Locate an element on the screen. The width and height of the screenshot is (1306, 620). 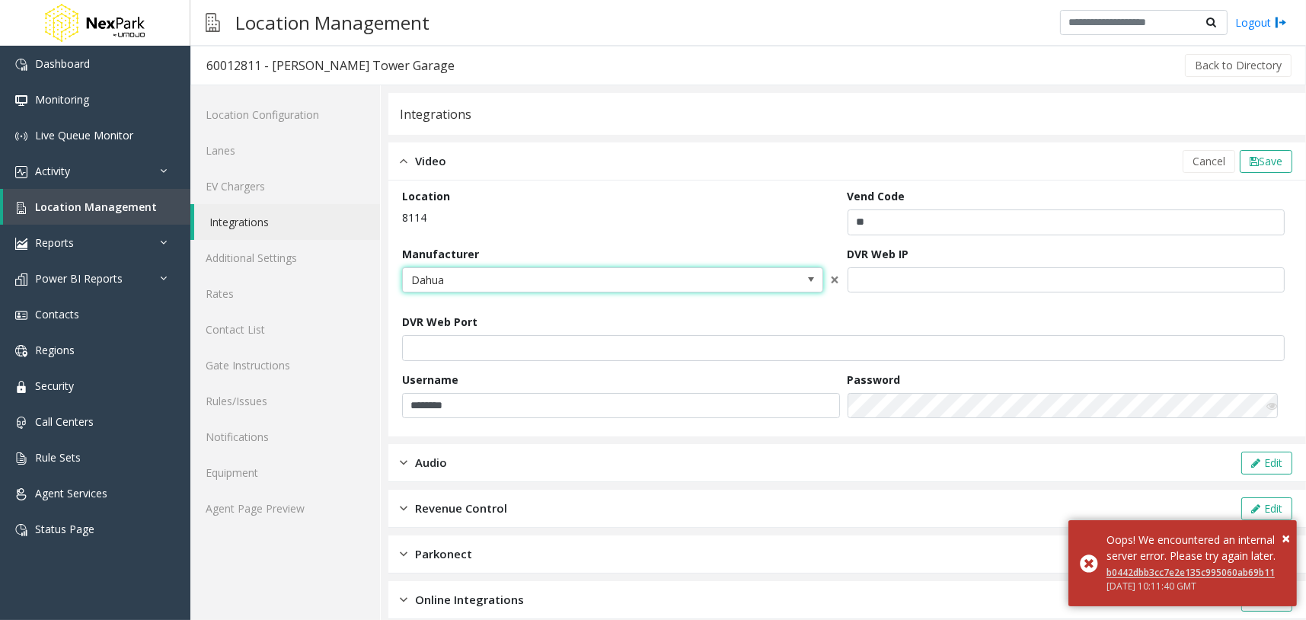
span: Dahua is located at coordinates (571, 280).